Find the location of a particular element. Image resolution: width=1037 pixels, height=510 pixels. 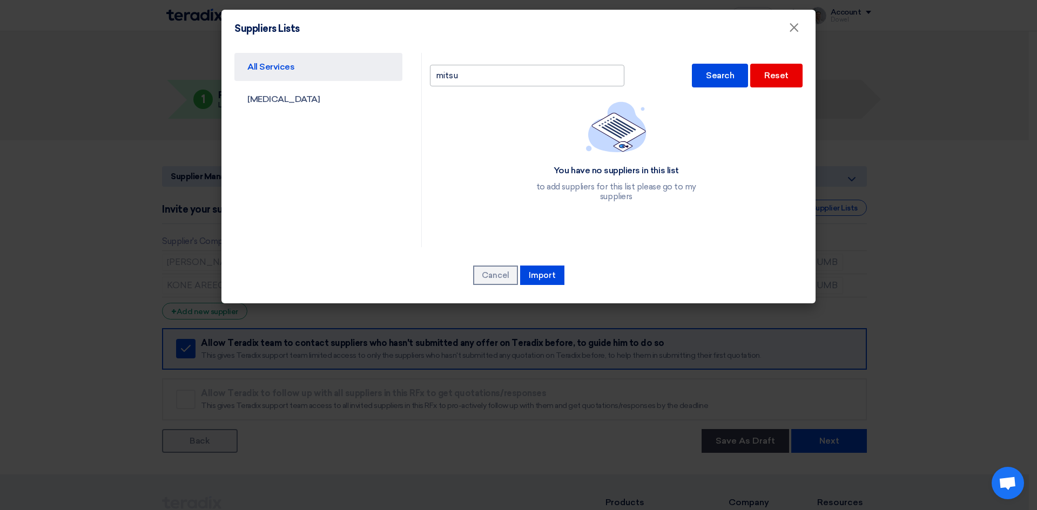

button: Import is located at coordinates (542, 275).